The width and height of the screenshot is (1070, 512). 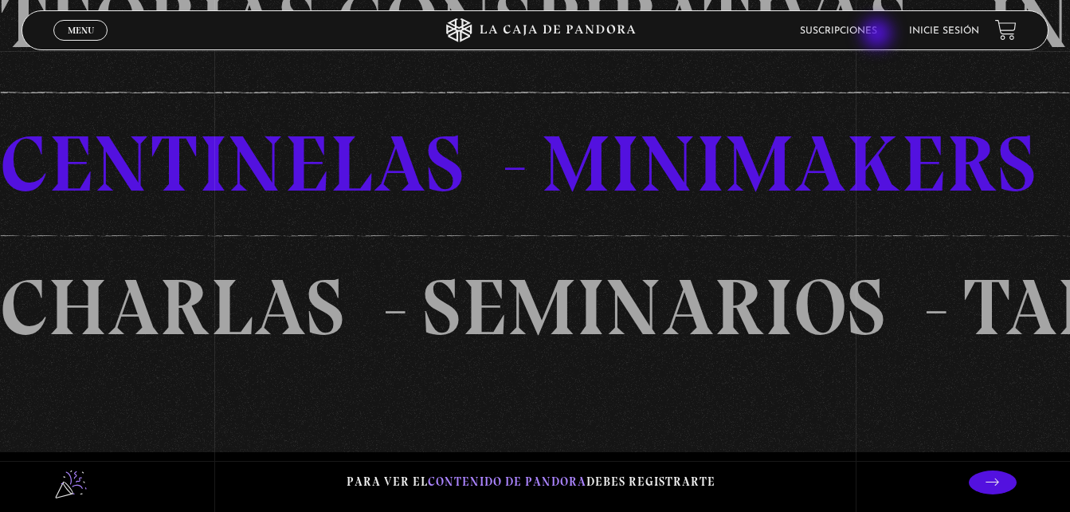 What do you see at coordinates (689, 307) in the screenshot?
I see `li: SEMINARIOS` at bounding box center [689, 307].